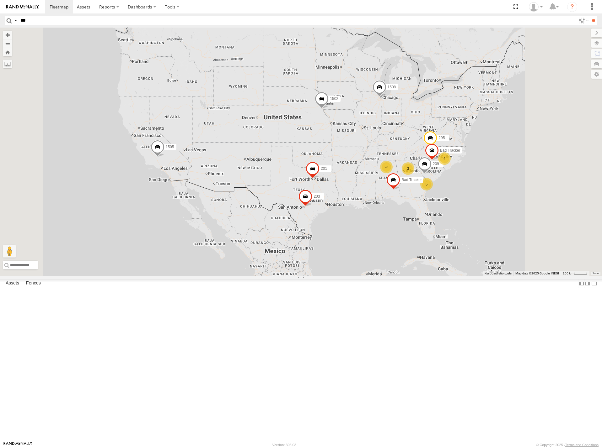  Describe the element at coordinates (391, 87) in the screenshot. I see `span: 1508` at that location.